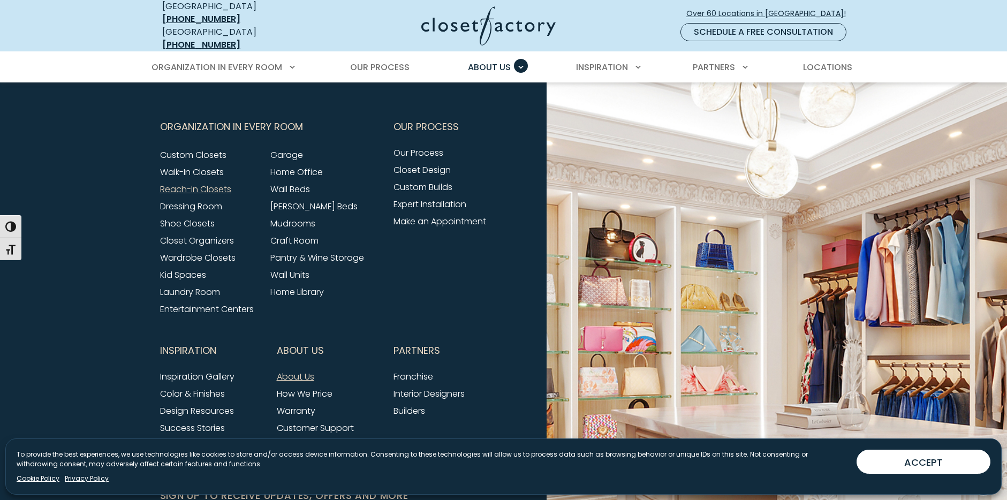 The width and height of the screenshot is (1007, 500). Describe the element at coordinates (422, 170) in the screenshot. I see `a: Closet Design` at that location.